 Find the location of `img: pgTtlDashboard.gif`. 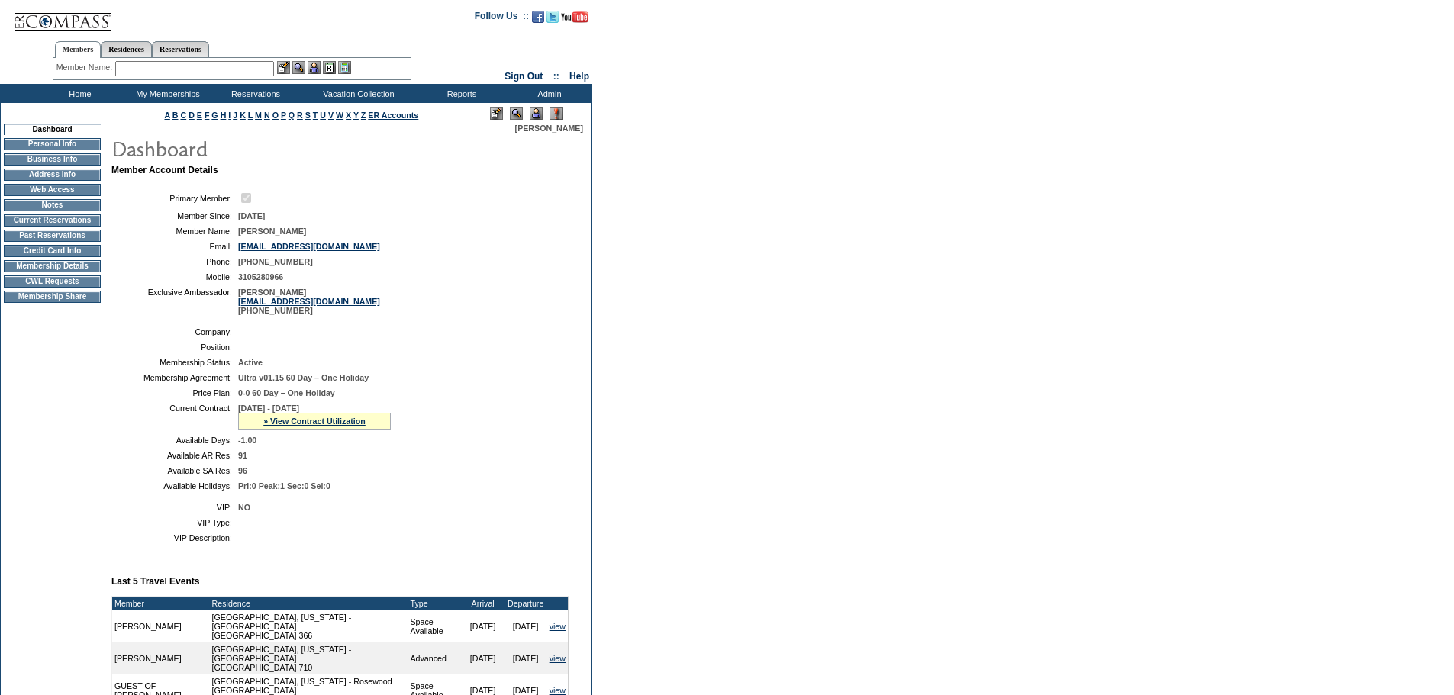

img: pgTtlDashboard.gif is located at coordinates (263, 148).